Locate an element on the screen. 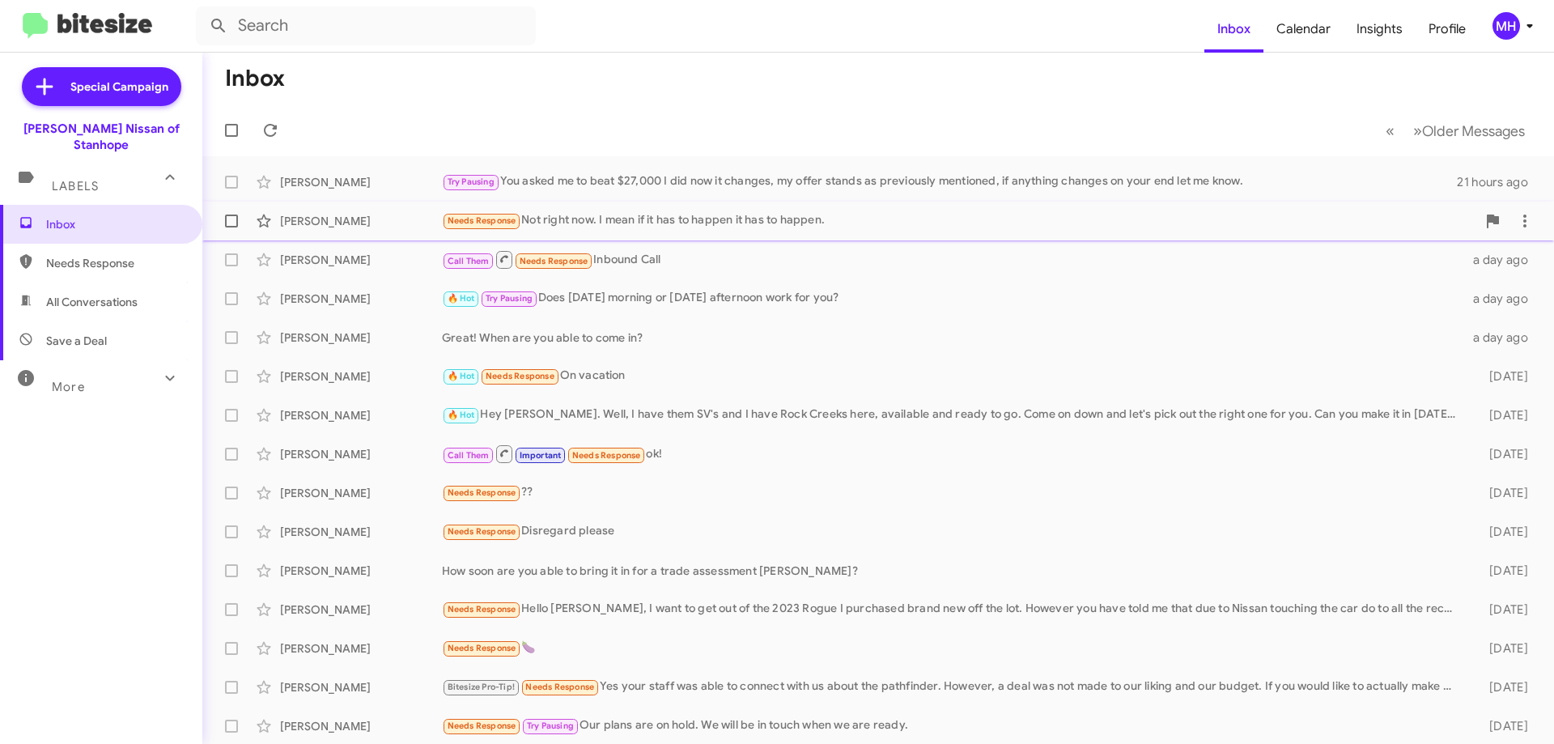  div: 21 hours ago is located at coordinates (1499, 182).